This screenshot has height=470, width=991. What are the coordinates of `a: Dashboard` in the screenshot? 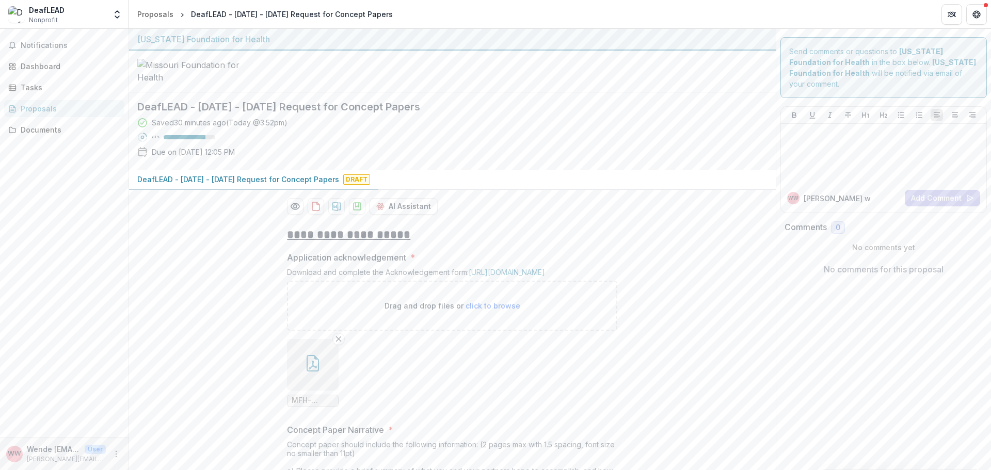 It's located at (64, 66).